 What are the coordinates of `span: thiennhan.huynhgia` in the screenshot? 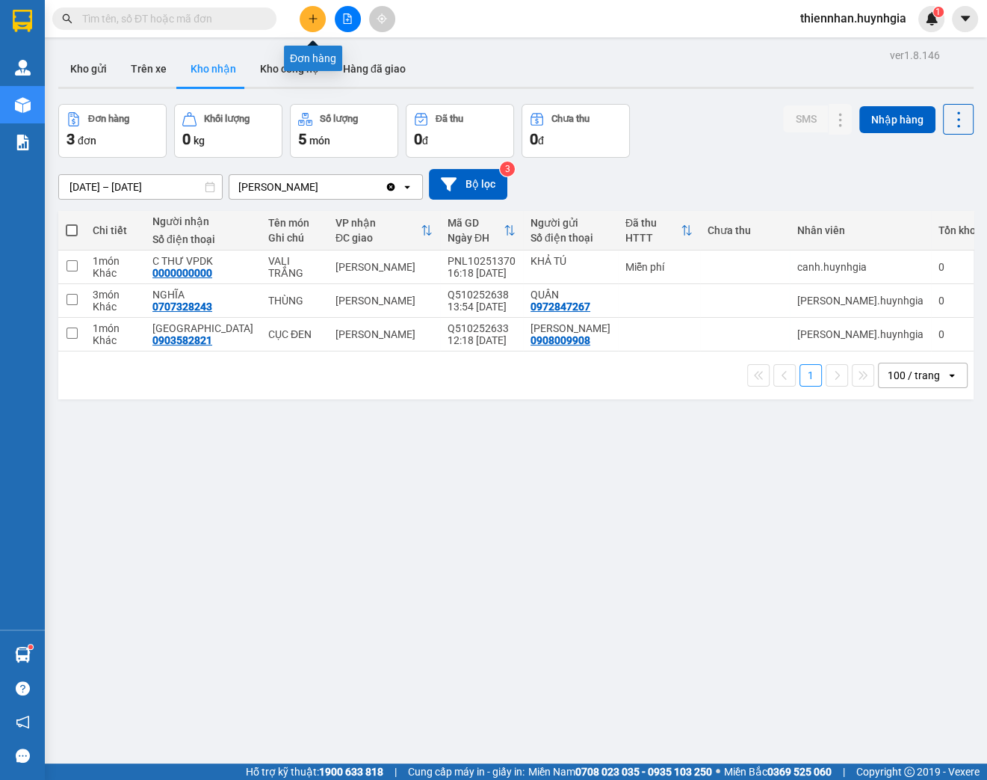 It's located at (854, 18).